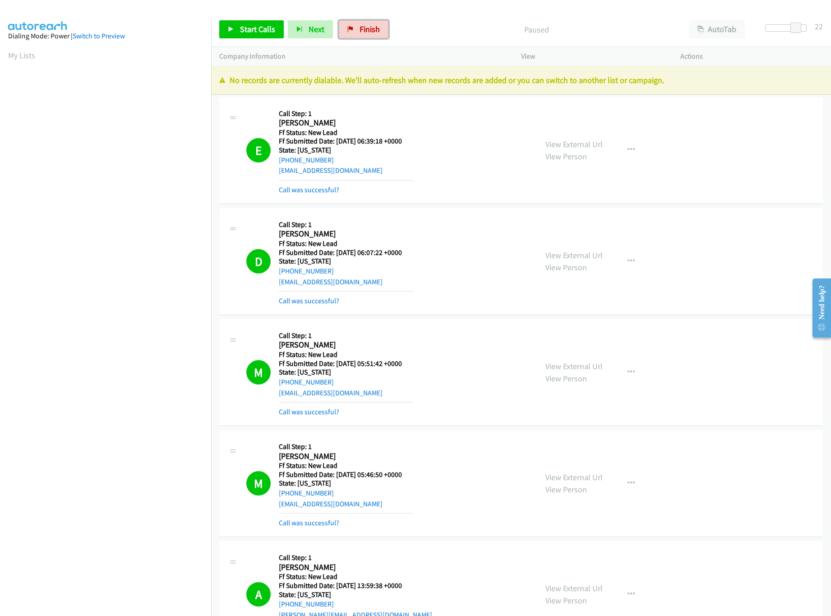  I want to click on a: My Lists, so click(22, 55).